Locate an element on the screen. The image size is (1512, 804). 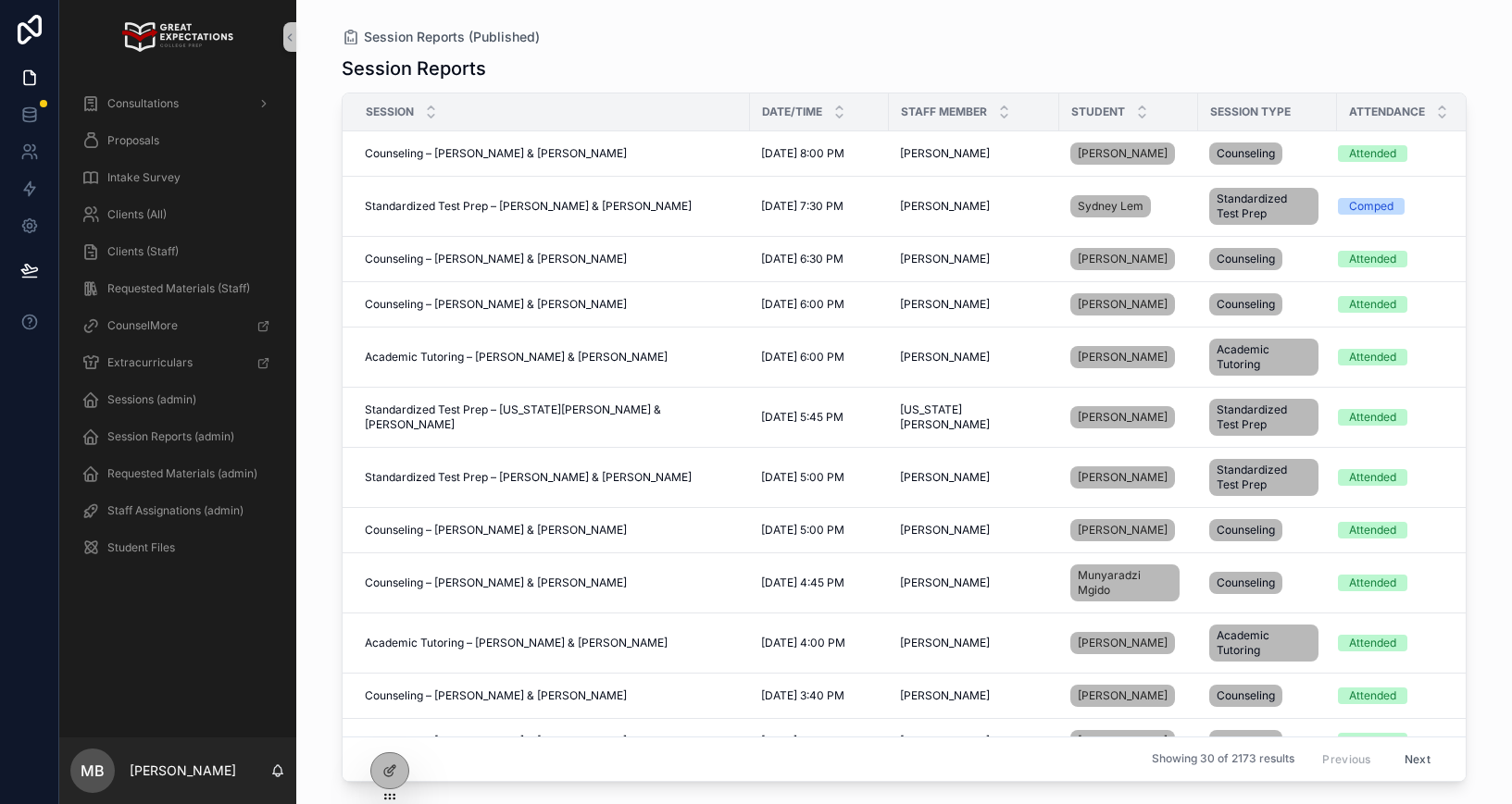
span: Showing 30 of 2173 results is located at coordinates (1223, 760).